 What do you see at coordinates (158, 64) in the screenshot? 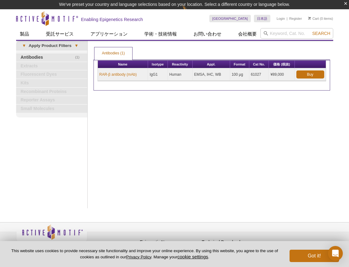
I see `th: Isotype` at bounding box center [158, 64].